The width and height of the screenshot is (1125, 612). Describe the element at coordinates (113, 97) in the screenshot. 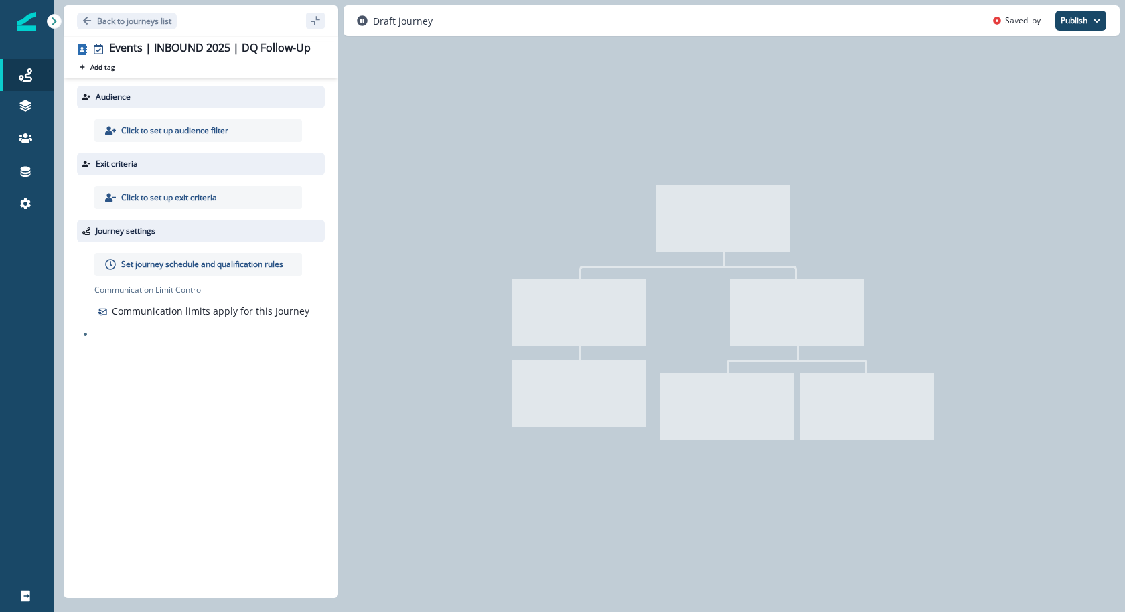

I see `p: Audience` at that location.